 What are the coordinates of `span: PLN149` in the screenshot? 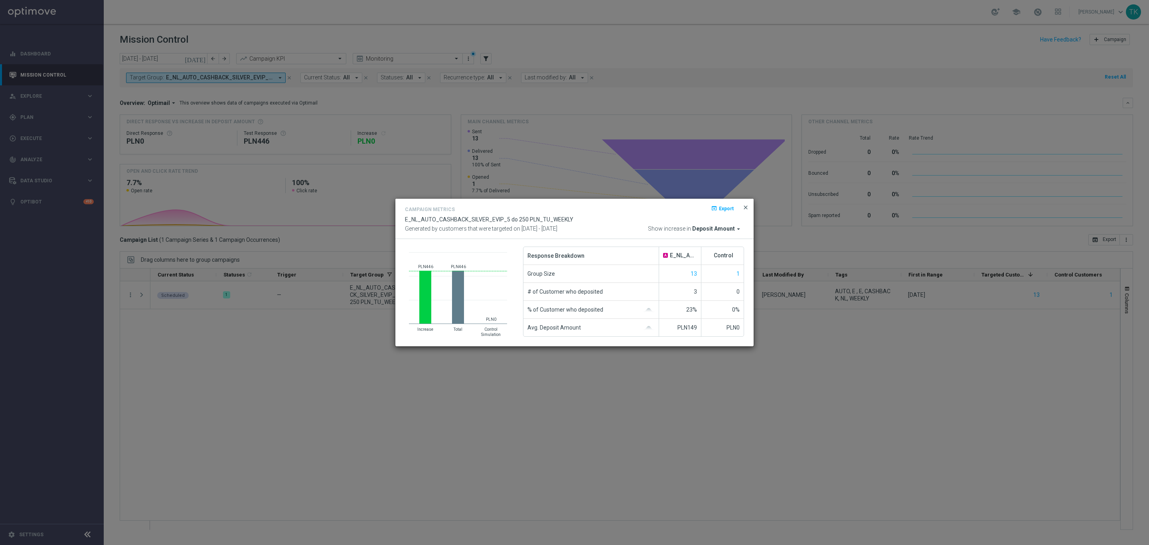 It's located at (687, 327).